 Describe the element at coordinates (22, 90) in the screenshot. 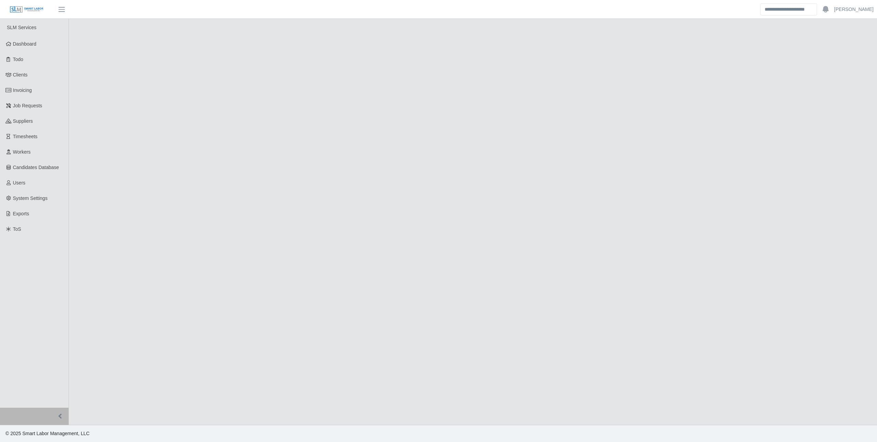

I see `span: Invoicing` at that location.